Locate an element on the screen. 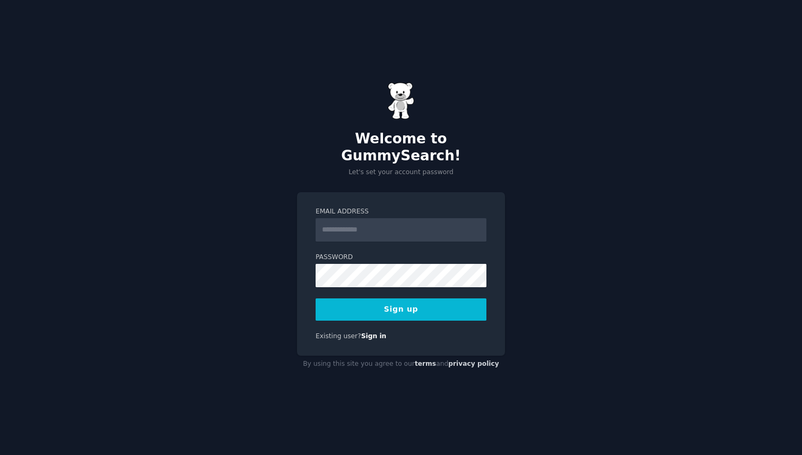 The height and width of the screenshot is (455, 802). a: Sign in is located at coordinates (374, 336).